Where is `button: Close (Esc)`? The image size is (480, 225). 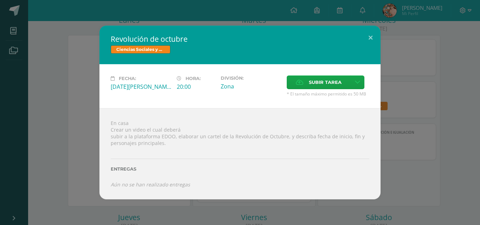
button: Close (Esc) is located at coordinates (370, 38).